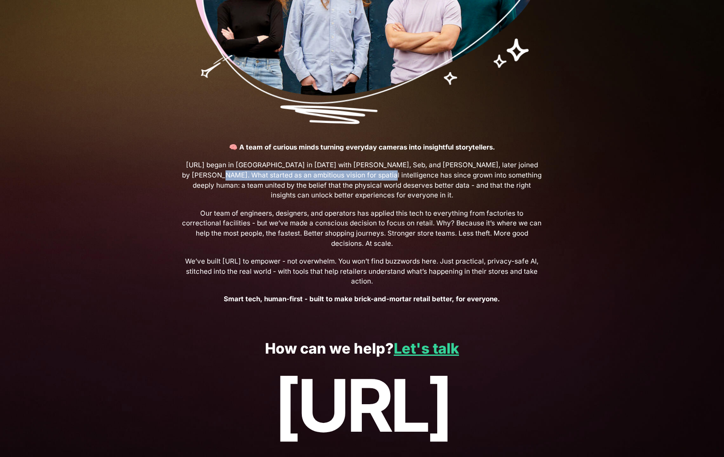  What do you see at coordinates (362, 349) in the screenshot?
I see `p: How can we help?` at bounding box center [362, 349].